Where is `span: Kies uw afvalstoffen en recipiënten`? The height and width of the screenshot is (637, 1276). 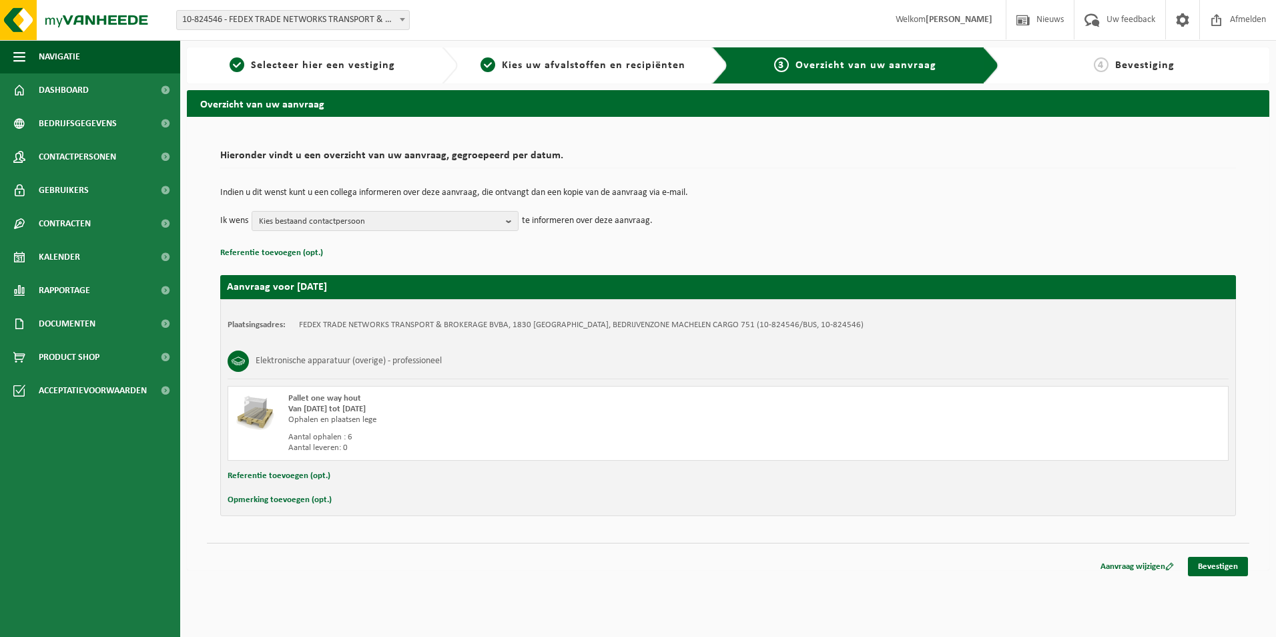 span: Kies uw afvalstoffen en recipiënten is located at coordinates (593, 65).